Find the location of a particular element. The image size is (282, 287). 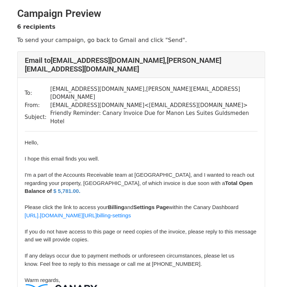

span: Hello, is located at coordinates (32, 142).